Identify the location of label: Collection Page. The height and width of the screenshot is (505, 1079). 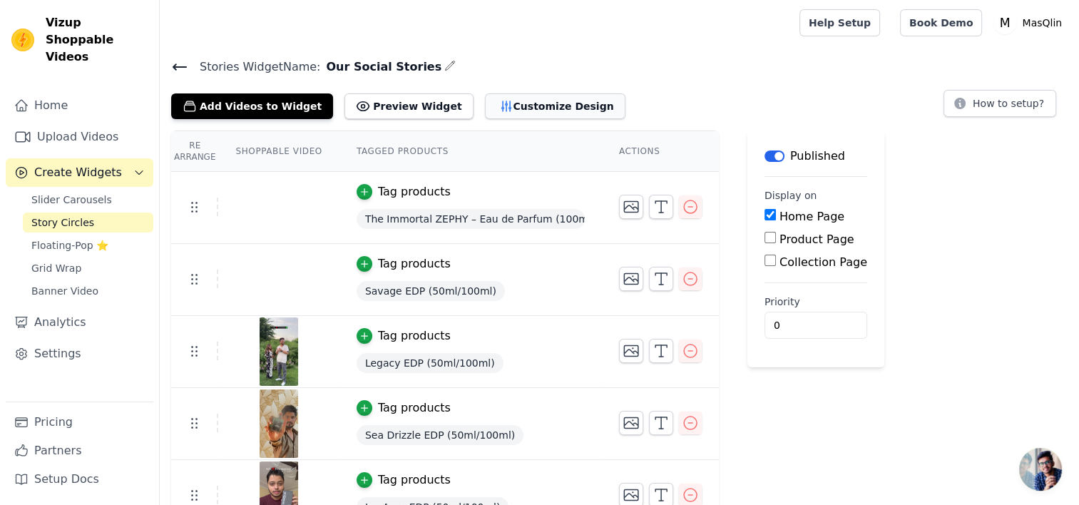
(823, 262).